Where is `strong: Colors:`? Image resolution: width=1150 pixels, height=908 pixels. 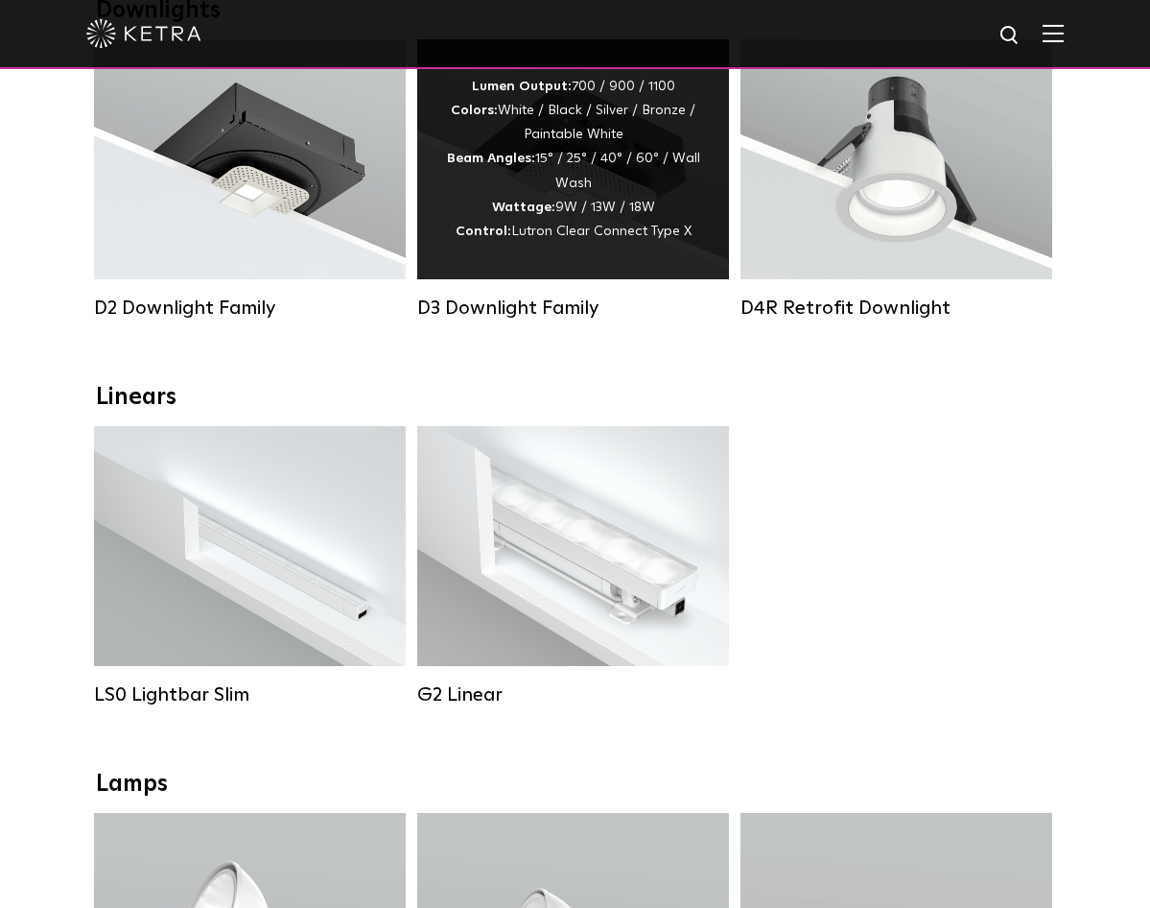
strong: Colors: is located at coordinates (474, 110).